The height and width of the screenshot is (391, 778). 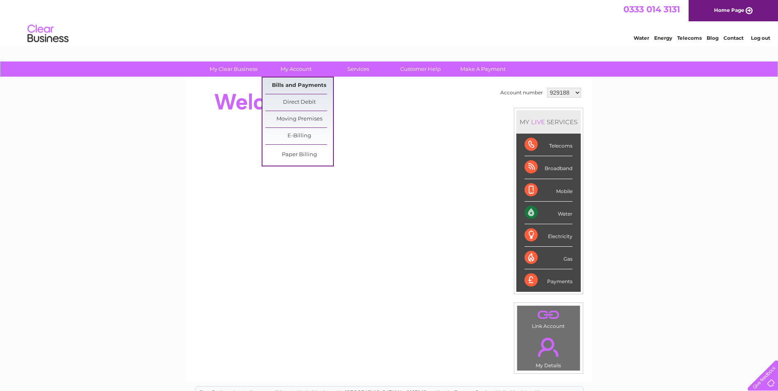 What do you see at coordinates (652, 9) in the screenshot?
I see `a: 0333 014 3131` at bounding box center [652, 9].